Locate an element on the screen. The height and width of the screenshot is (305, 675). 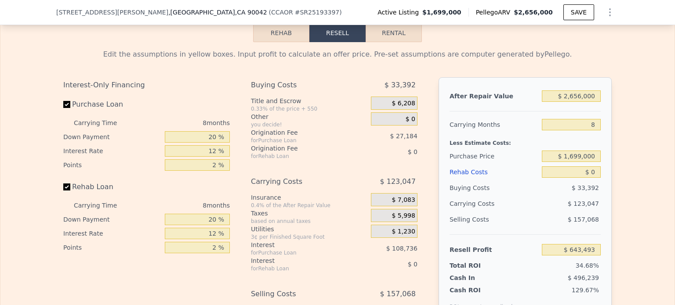
div: Cash ROI is located at coordinates (481, 290).